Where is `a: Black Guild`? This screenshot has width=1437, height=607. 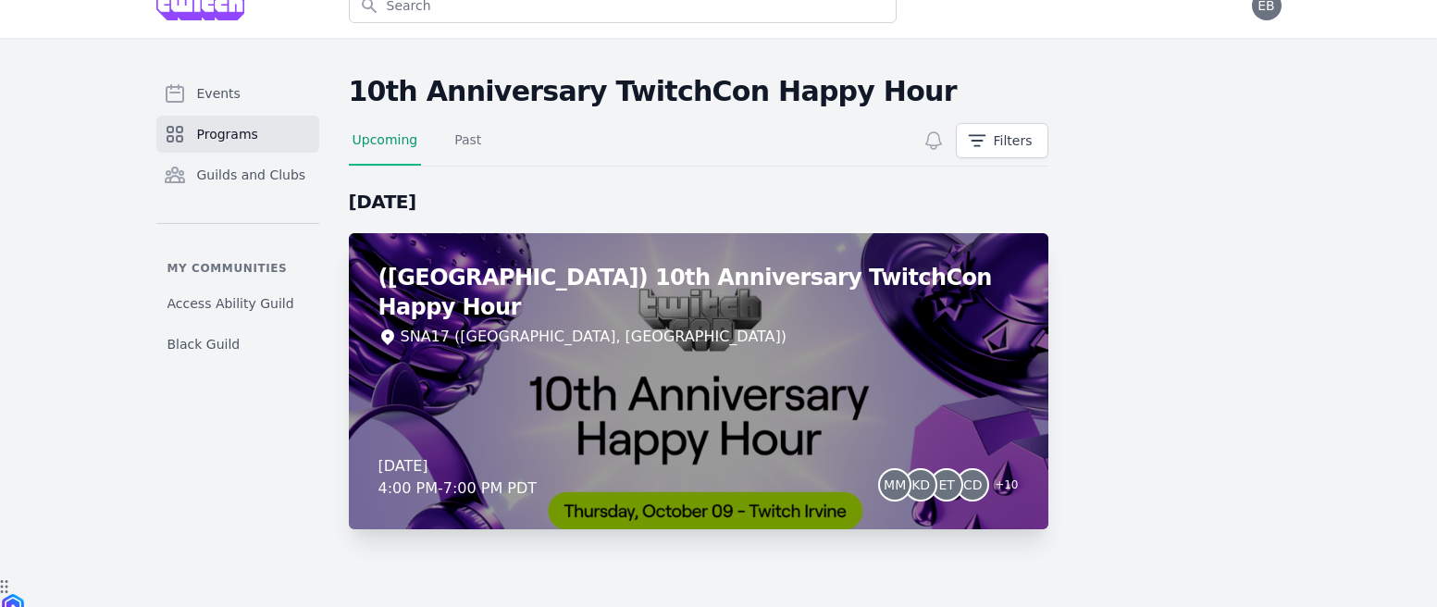
a: Black Guild is located at coordinates (238, 344).